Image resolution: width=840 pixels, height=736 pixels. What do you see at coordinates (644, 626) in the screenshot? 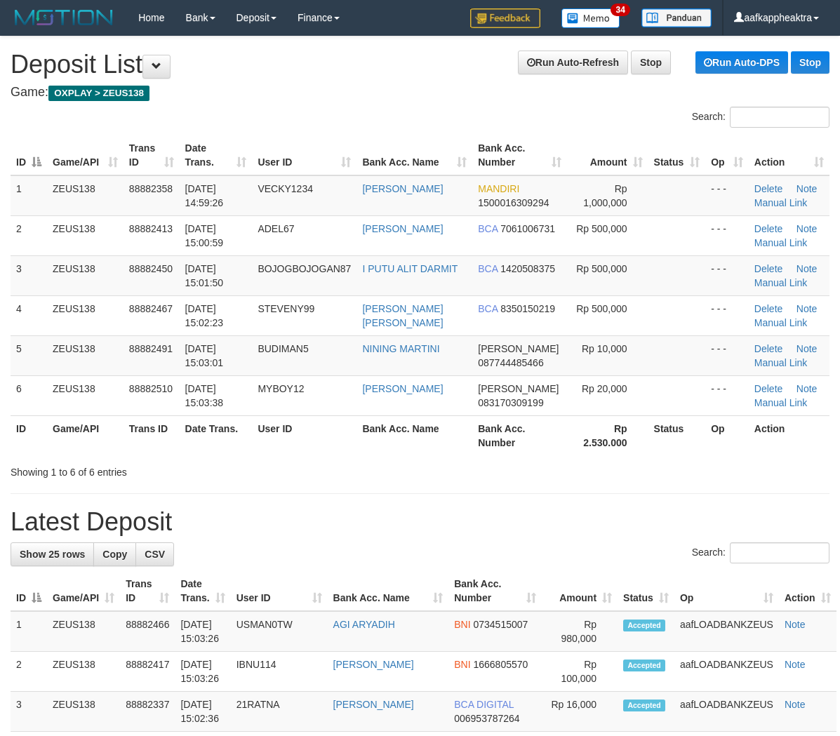
I see `span: Accepted` at bounding box center [644, 626].